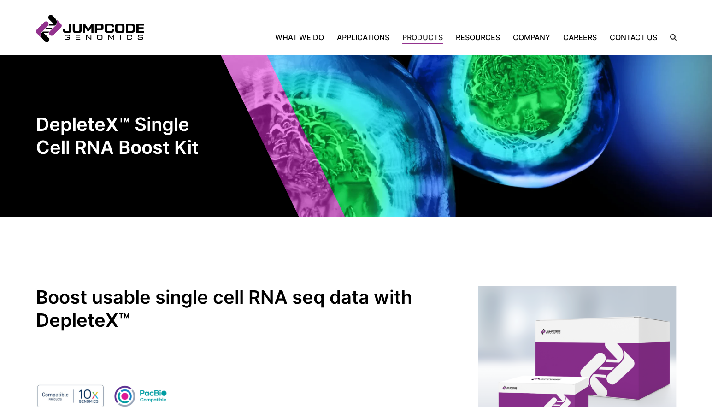 This screenshot has height=407, width=712. Describe the element at coordinates (634, 37) in the screenshot. I see `a: Contact Us` at that location.